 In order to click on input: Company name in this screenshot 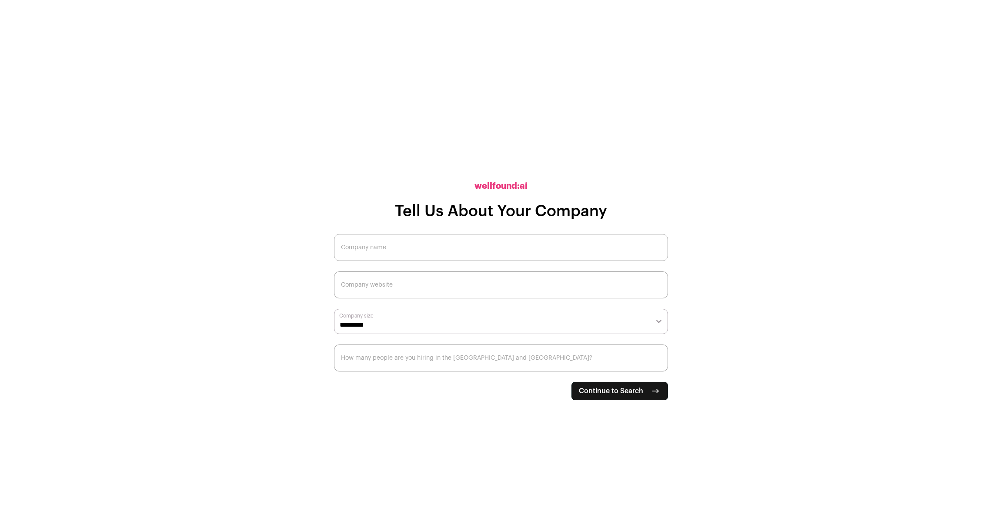, I will do `click(501, 248)`.